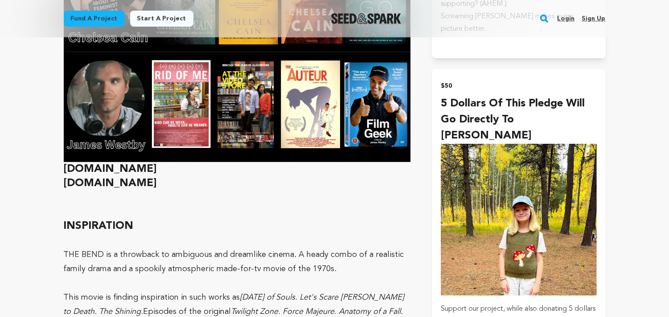 This screenshot has width=669, height=317. Describe the element at coordinates (366, 19) in the screenshot. I see `a: Seed&Spark Homepage` at that location.